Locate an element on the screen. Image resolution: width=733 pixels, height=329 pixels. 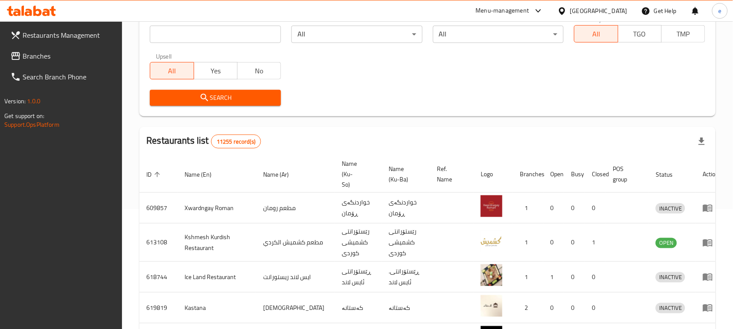
th: Open is located at coordinates (554, 174).